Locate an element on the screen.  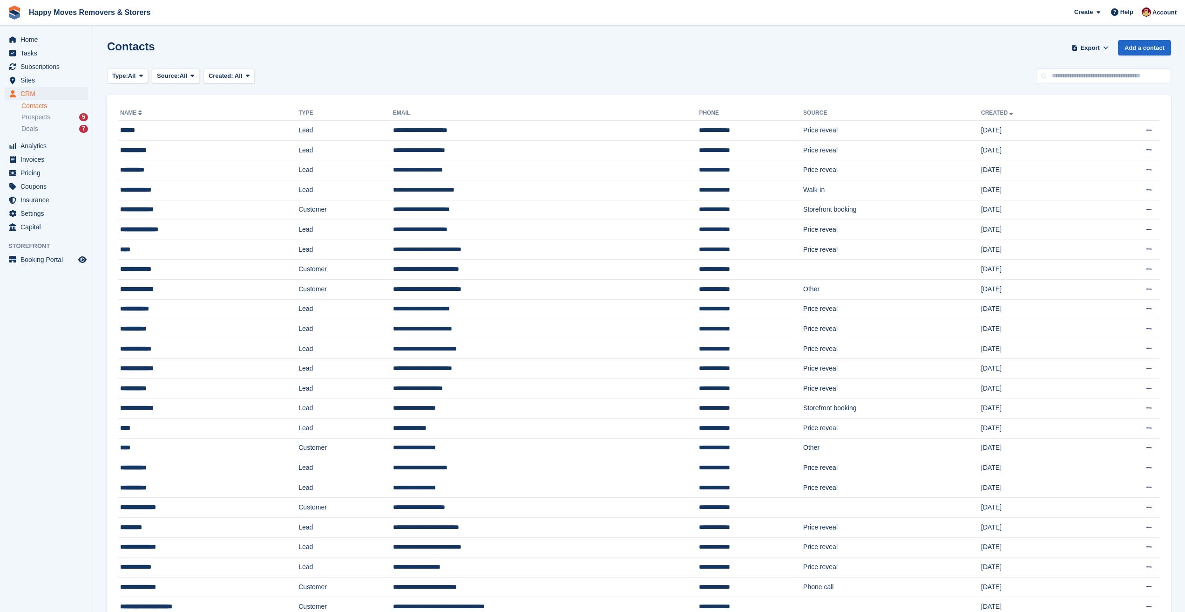
button: Created: All is located at coordinates (229, 76).